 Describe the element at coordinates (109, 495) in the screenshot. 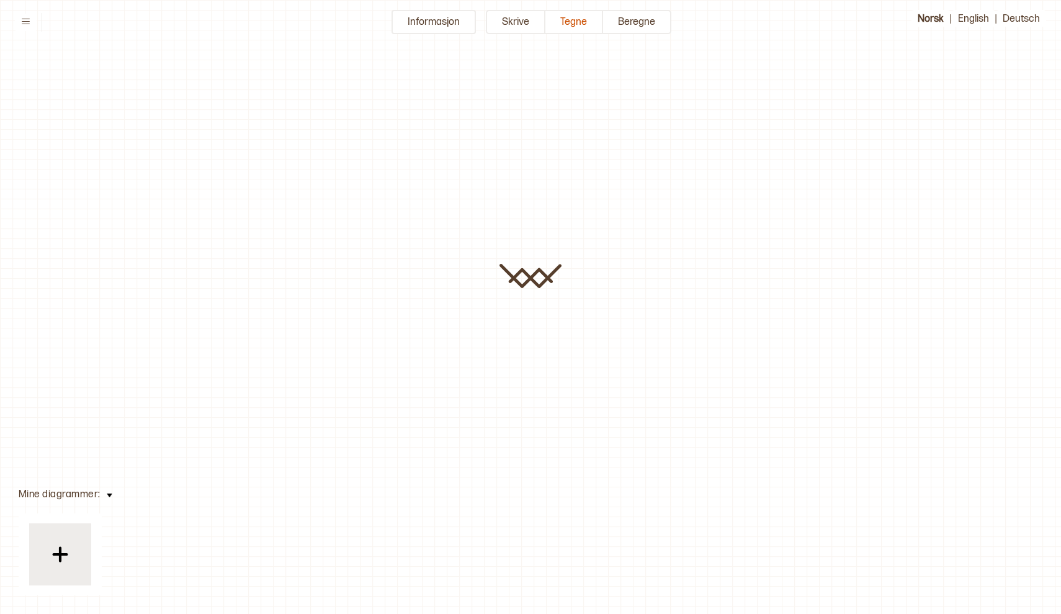

I see `img: arrow` at that location.